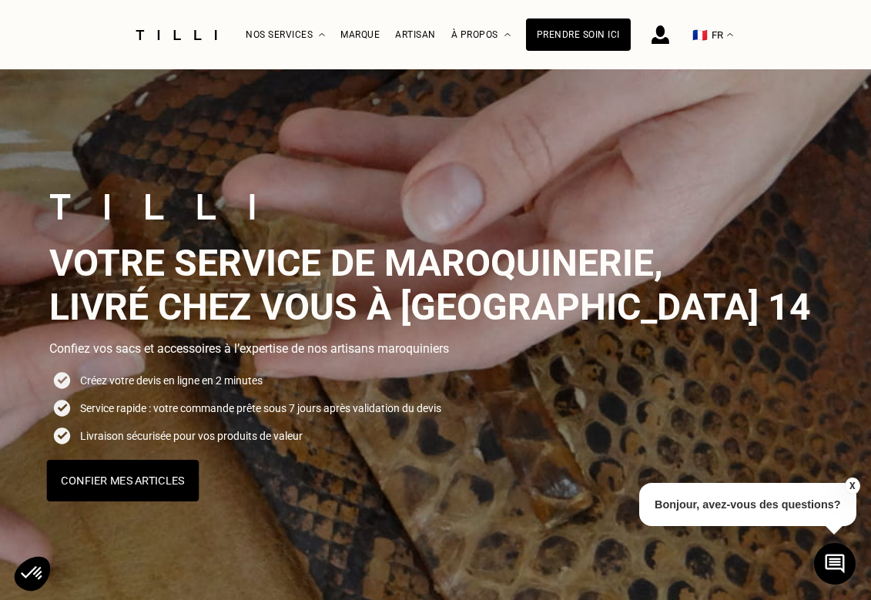  Describe the element at coordinates (730, 35) in the screenshot. I see `img: menu déroulant` at that location.